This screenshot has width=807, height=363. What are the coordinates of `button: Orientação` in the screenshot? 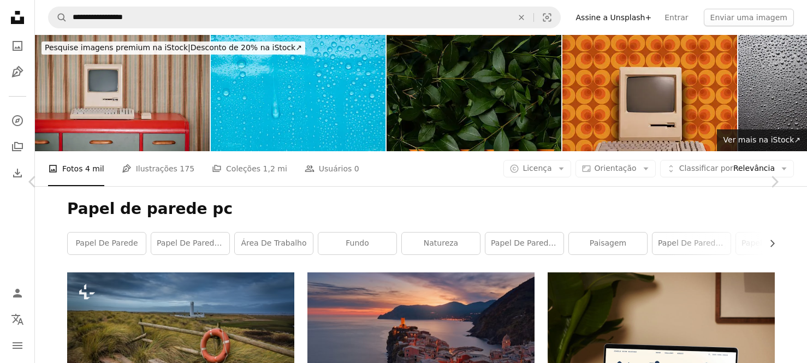 It's located at (615, 169).